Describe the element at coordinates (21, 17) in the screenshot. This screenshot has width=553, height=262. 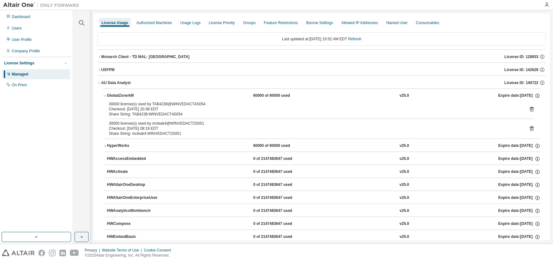
I see `div: Dashboard` at that location.